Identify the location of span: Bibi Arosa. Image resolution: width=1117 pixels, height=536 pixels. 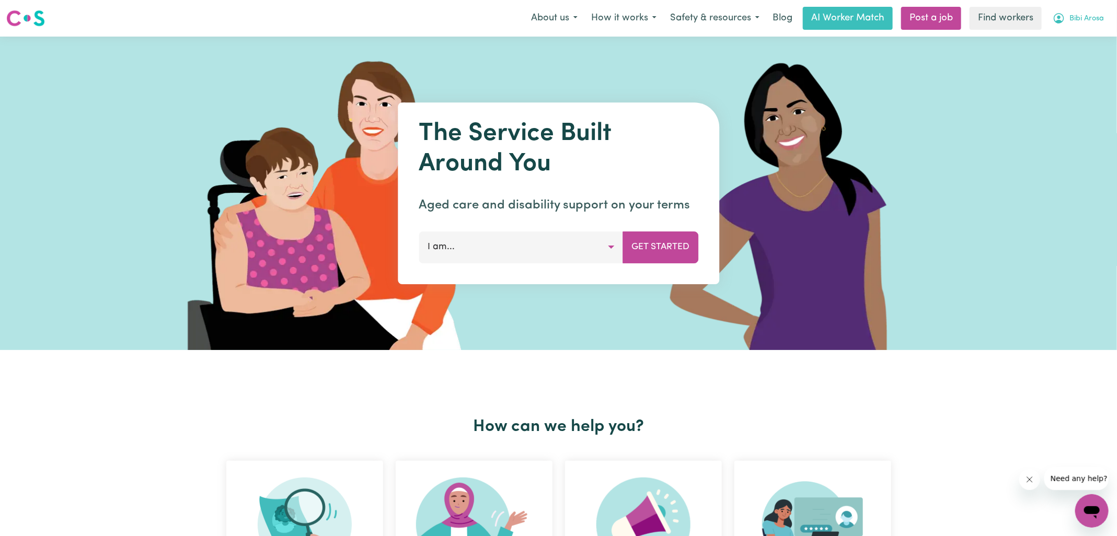
(1087, 19).